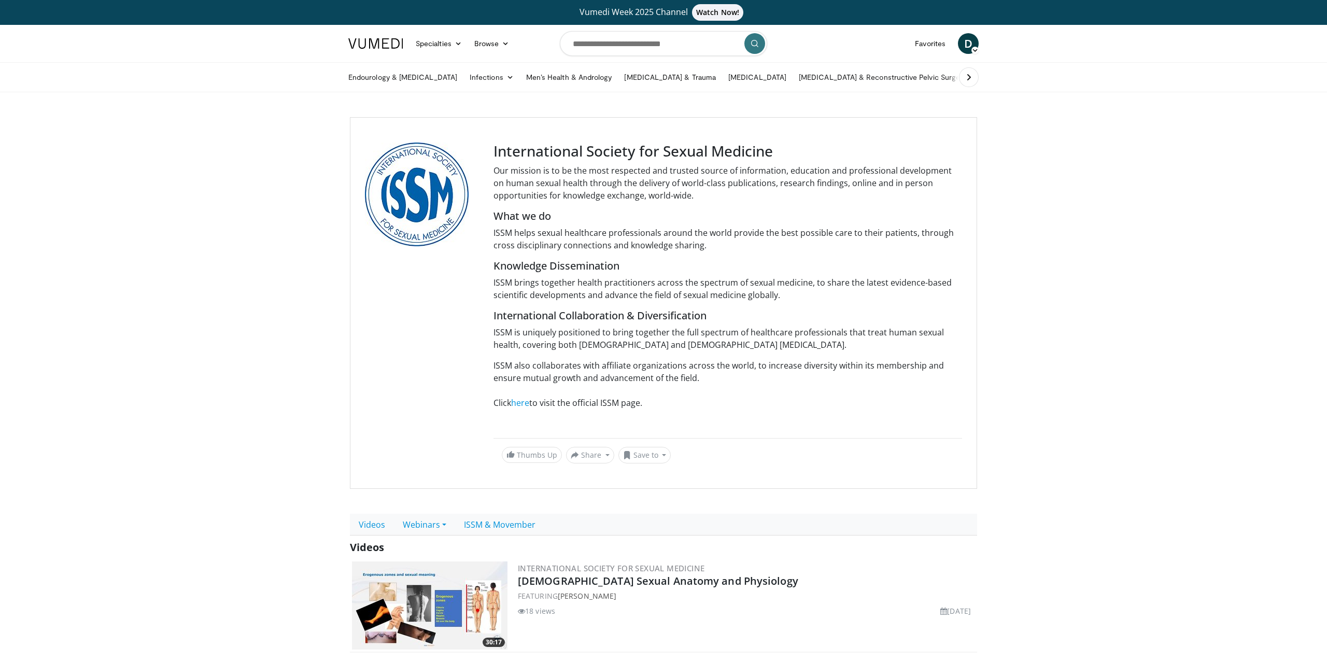  Describe the element at coordinates (376, 44) in the screenshot. I see `img: VuMedi Logo` at that location.